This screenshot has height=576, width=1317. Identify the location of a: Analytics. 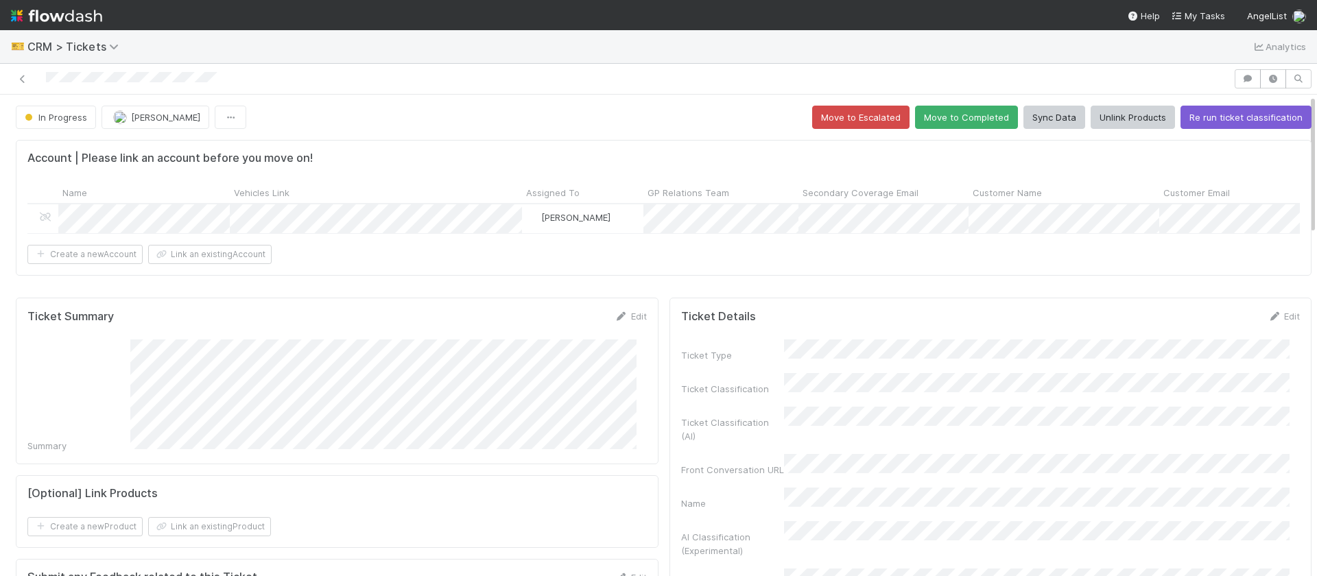
(1278, 47).